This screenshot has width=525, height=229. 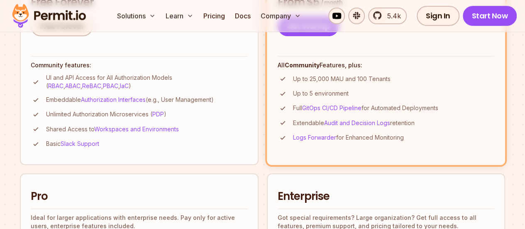 I want to click on a: Audit and Decision Logs, so click(x=357, y=122).